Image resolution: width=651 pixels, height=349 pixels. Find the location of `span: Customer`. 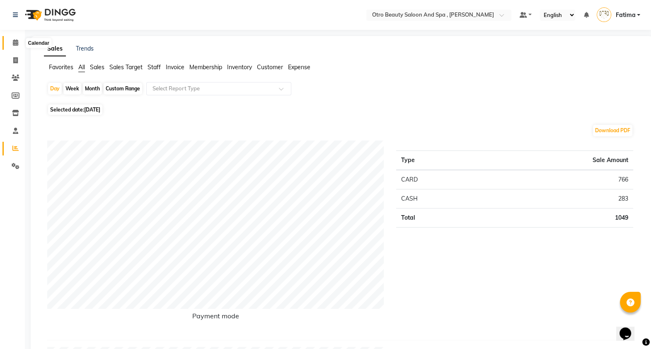

span: Customer is located at coordinates (270, 67).